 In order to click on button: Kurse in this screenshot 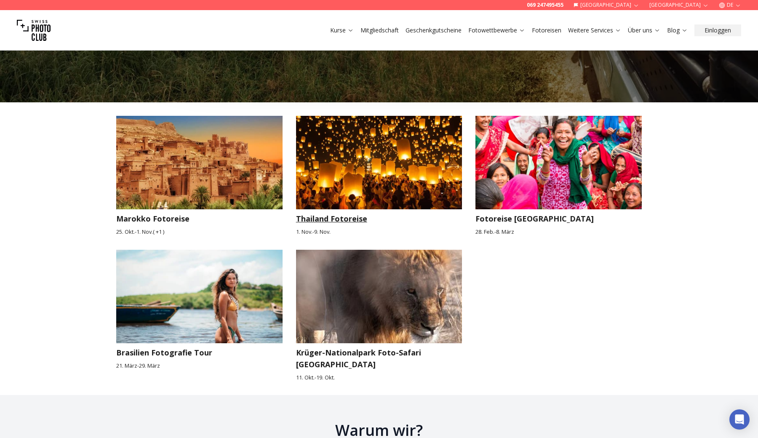, I will do `click(342, 30)`.